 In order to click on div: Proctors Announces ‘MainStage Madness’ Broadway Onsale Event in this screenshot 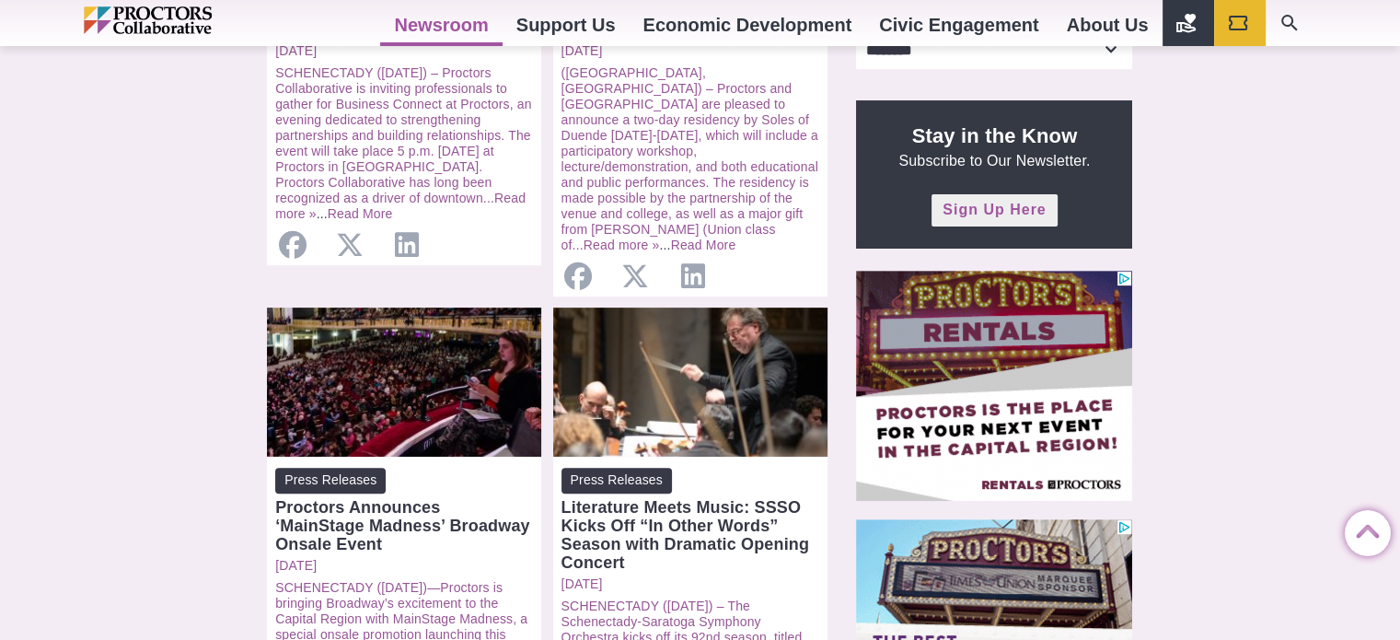, I will do `click(404, 525)`.